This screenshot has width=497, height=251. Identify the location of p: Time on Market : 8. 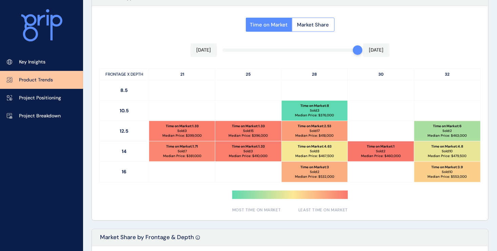
(315, 106).